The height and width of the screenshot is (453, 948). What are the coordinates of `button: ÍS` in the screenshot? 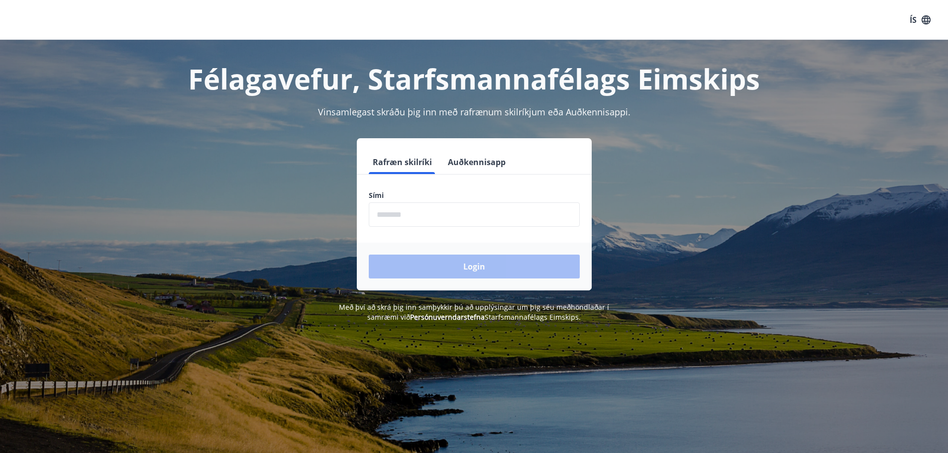 It's located at (920, 20).